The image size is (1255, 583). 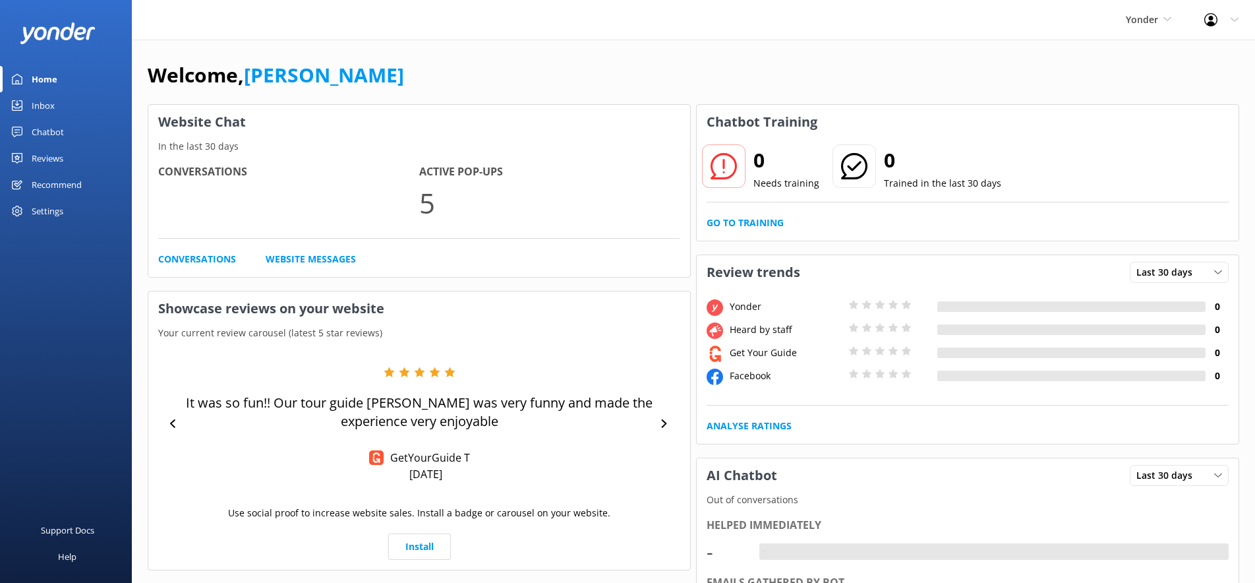 I want to click on h3: Chatbot Training, so click(x=762, y=122).